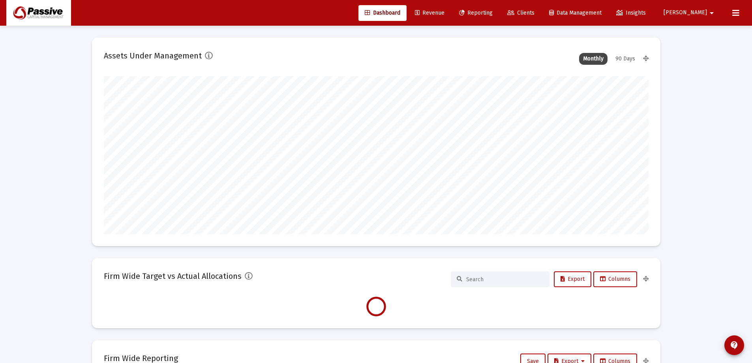 This screenshot has height=363, width=752. Describe the element at coordinates (575, 13) in the screenshot. I see `span: Data Management` at that location.